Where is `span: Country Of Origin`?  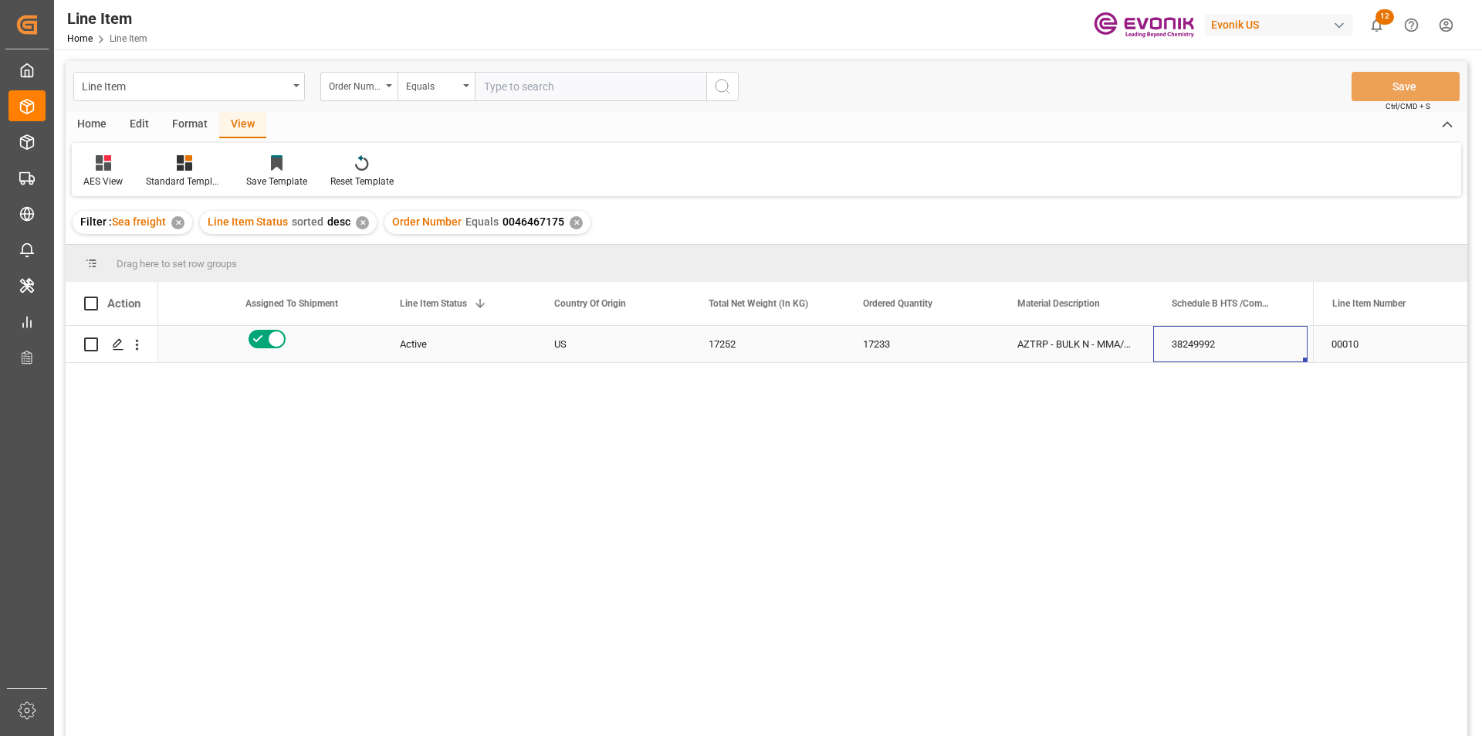 span: Country Of Origin is located at coordinates (590, 303).